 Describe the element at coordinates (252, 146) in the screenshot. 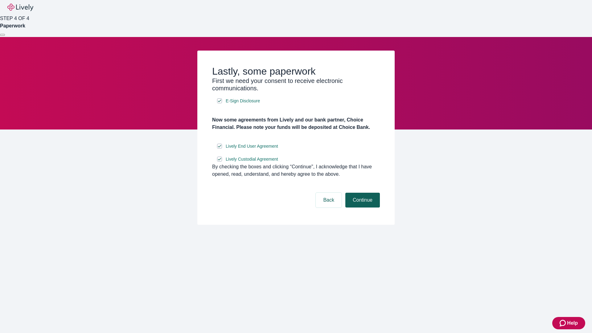

I see `span: Lively End User Agreement` at that location.